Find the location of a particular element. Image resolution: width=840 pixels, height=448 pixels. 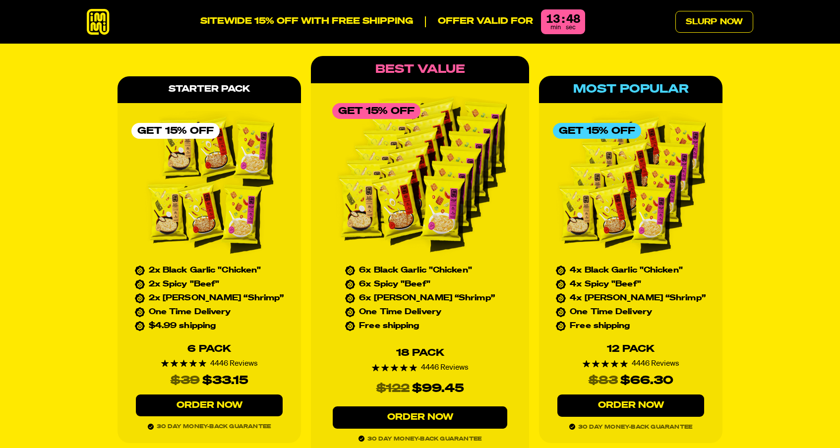

li: 6x Black Garlic "Chicken" is located at coordinates (420, 271).